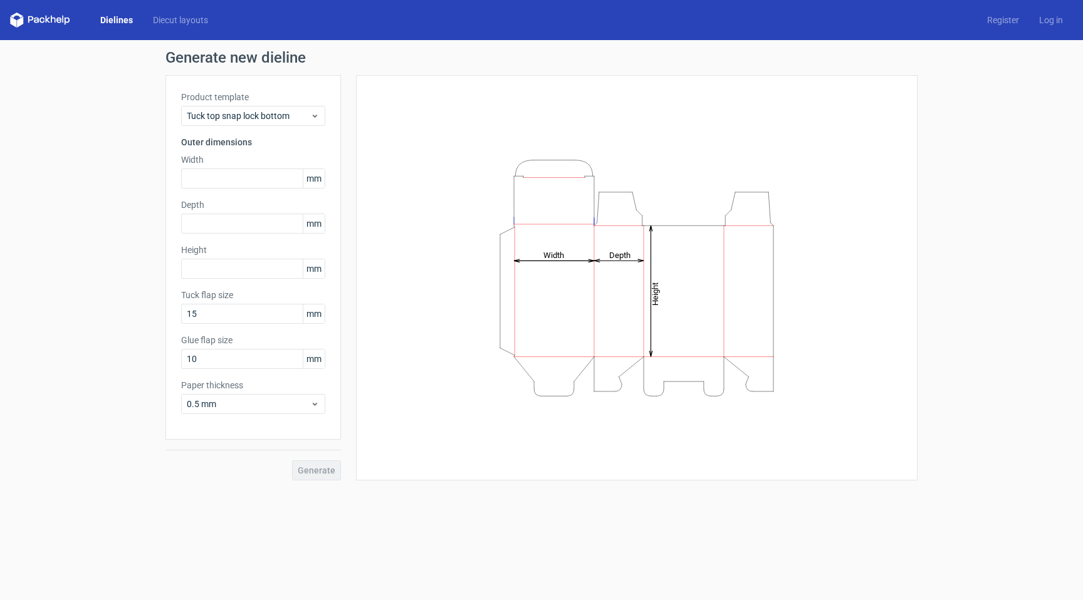  I want to click on label: Glue flap size, so click(253, 340).